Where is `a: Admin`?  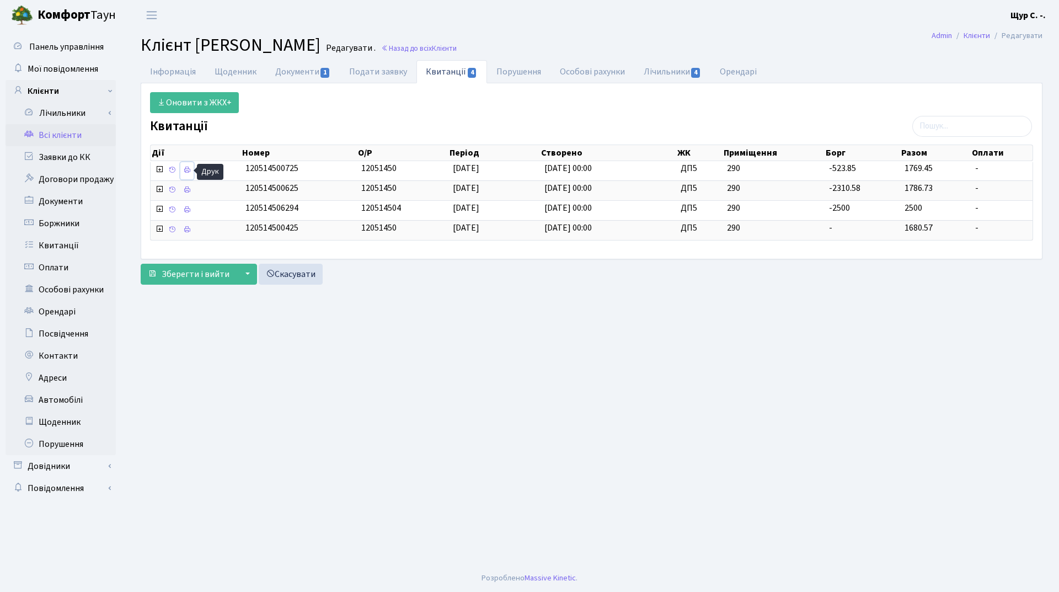 a: Admin is located at coordinates (942, 35).